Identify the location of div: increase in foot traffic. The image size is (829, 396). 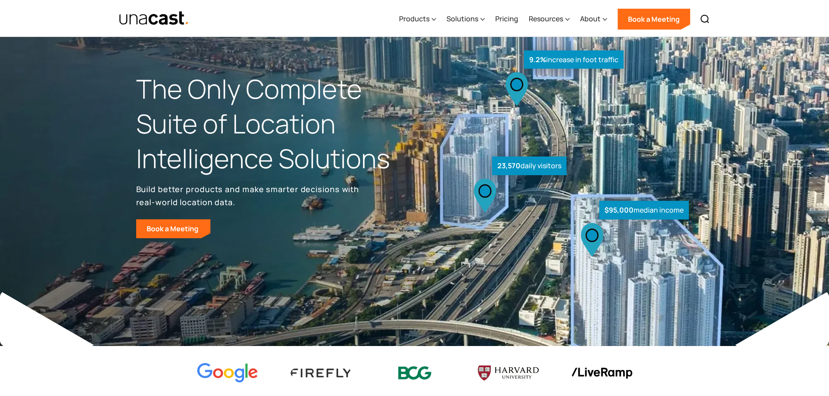
(573, 60).